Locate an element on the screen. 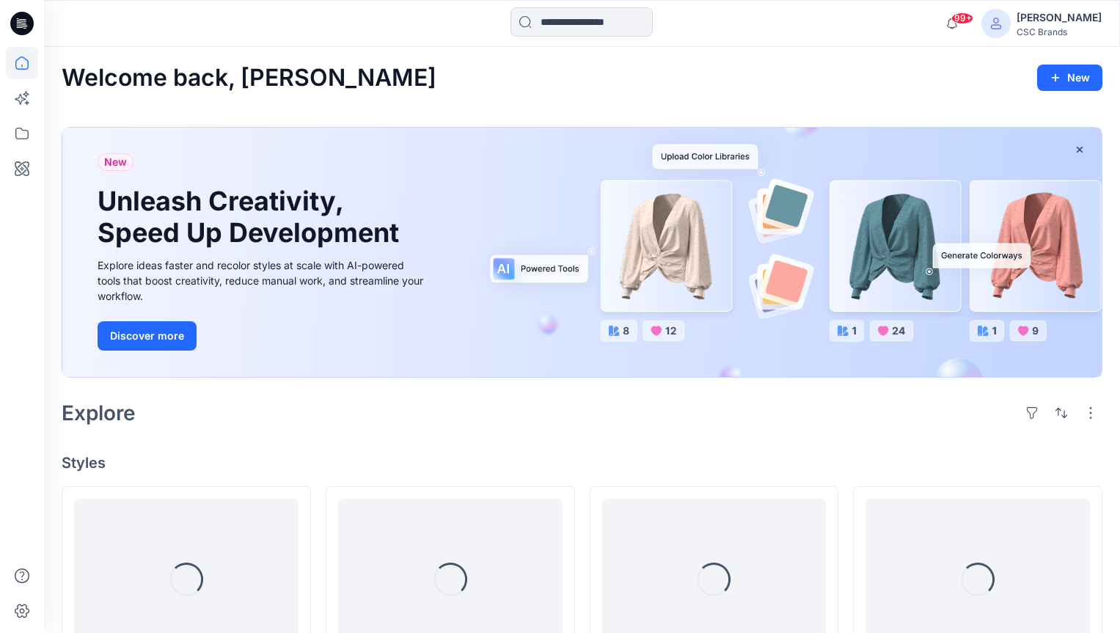 The width and height of the screenshot is (1120, 633). button: New is located at coordinates (1070, 78).